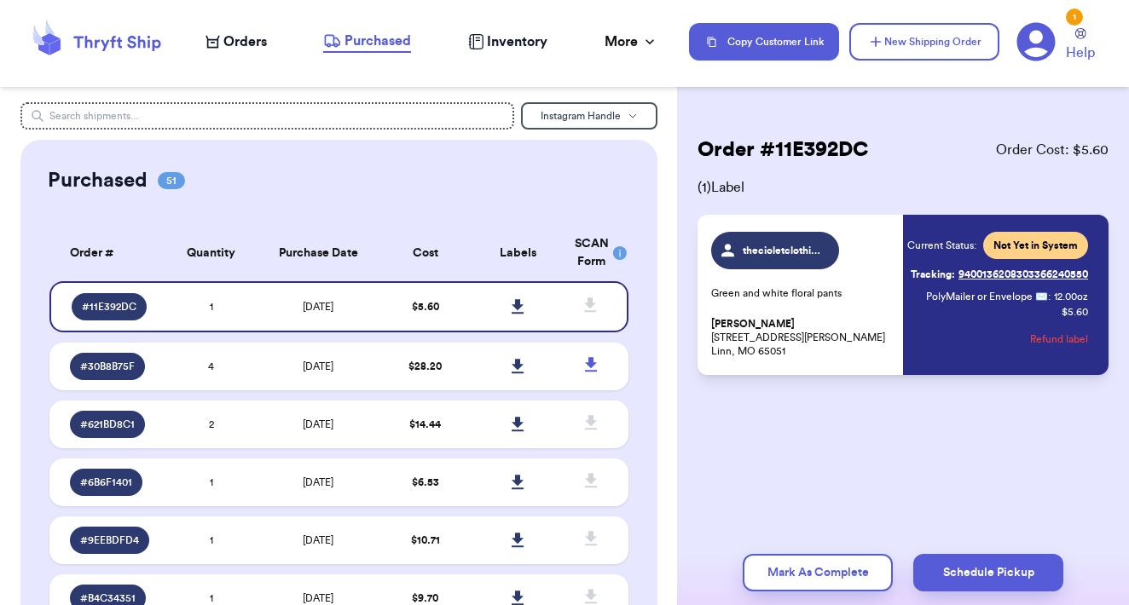  Describe the element at coordinates (986, 297) in the screenshot. I see `span: PolyMailer or Envelope ✉️` at that location.